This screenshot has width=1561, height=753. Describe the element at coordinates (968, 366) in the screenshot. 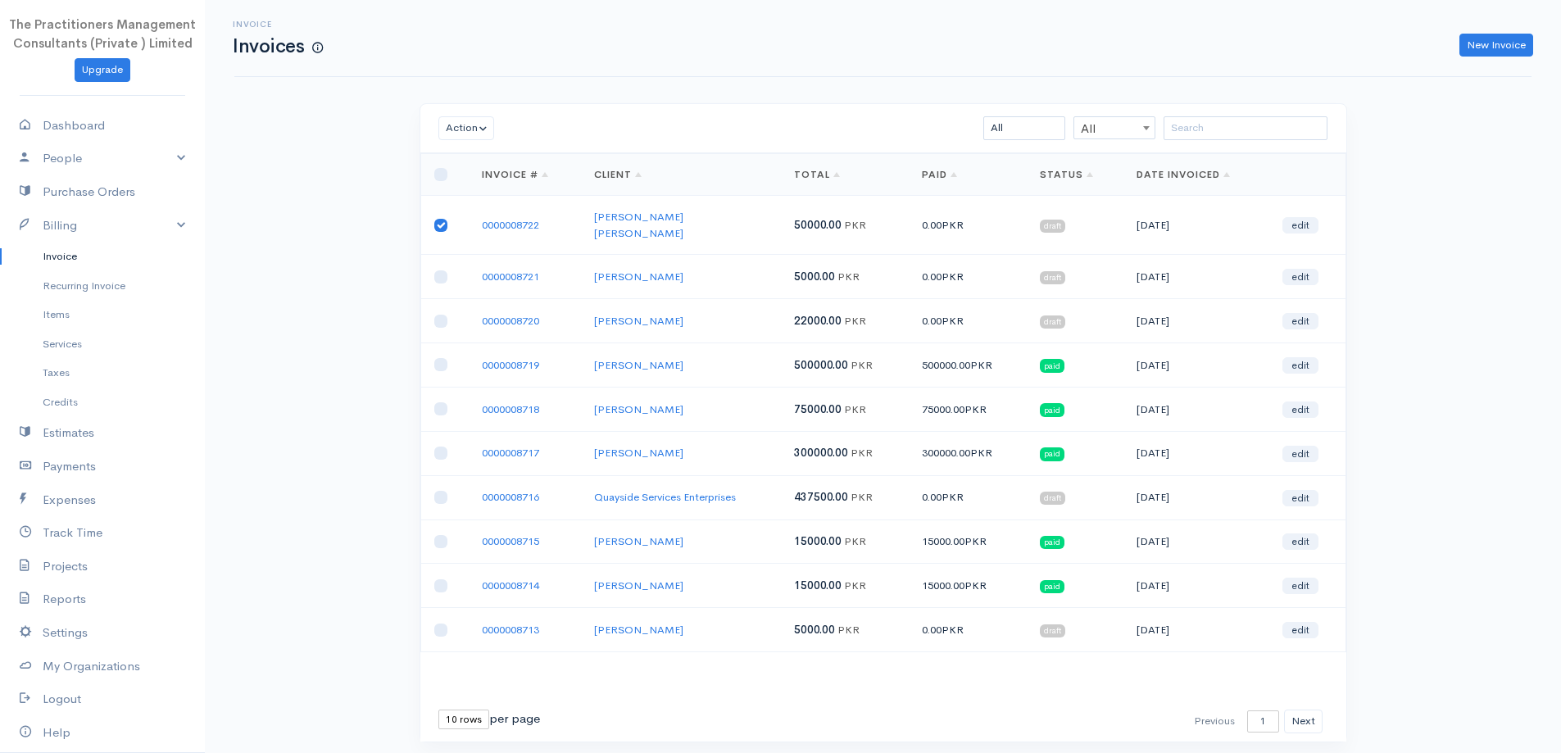

I see `td: 500000.00` at that location.